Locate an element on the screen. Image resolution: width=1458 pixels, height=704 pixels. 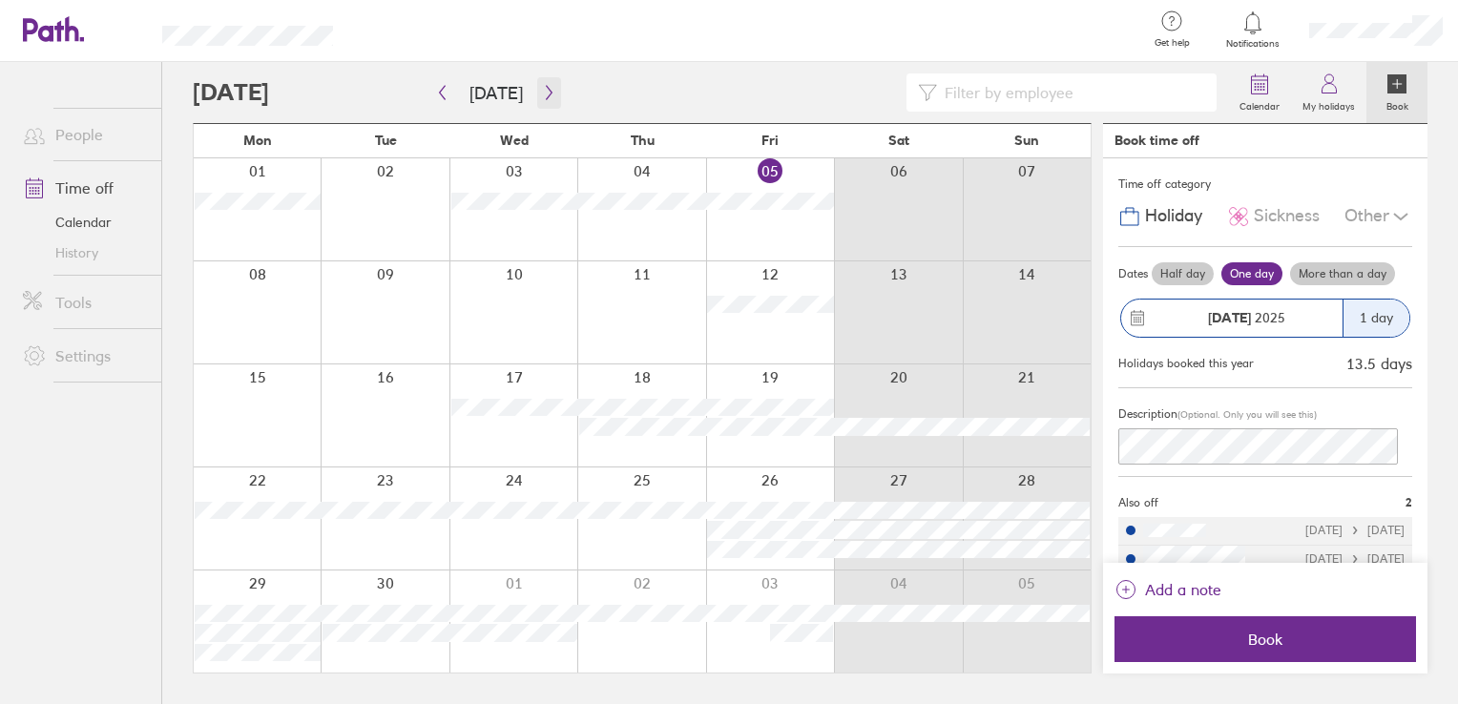
span: (Optional. Only you will see this) is located at coordinates (1247, 414).